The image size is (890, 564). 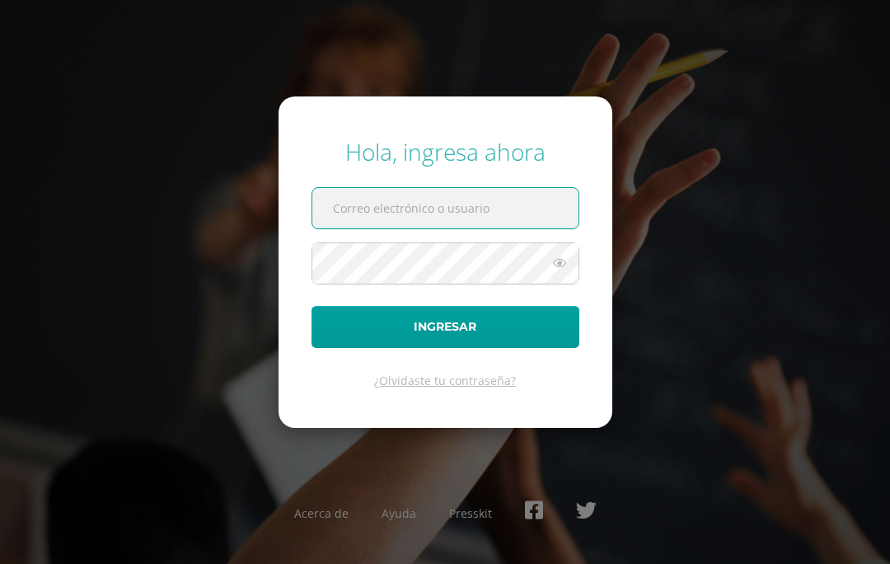 I want to click on input: Correo electrónico o usuario, so click(x=445, y=208).